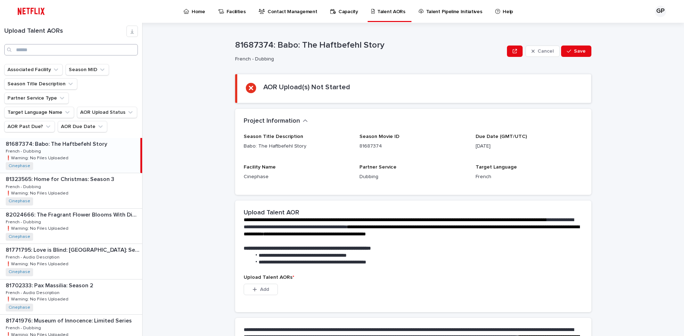 This screenshot has height=336, width=684. What do you see at coordinates (271, 213) in the screenshot?
I see `h2: Upload Talent AOR` at bounding box center [271, 213].